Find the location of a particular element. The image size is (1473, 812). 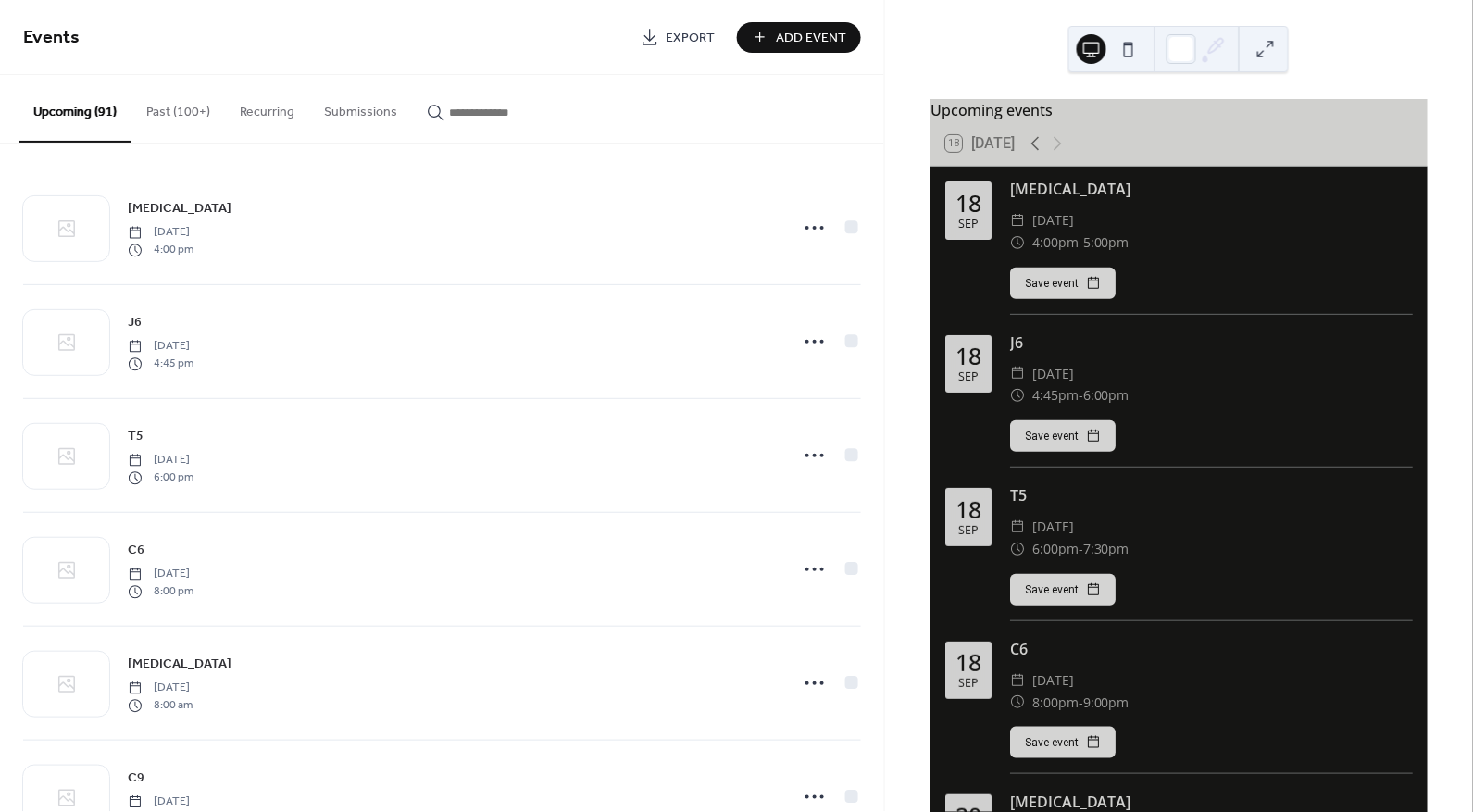

button: Add Event is located at coordinates (799, 37).